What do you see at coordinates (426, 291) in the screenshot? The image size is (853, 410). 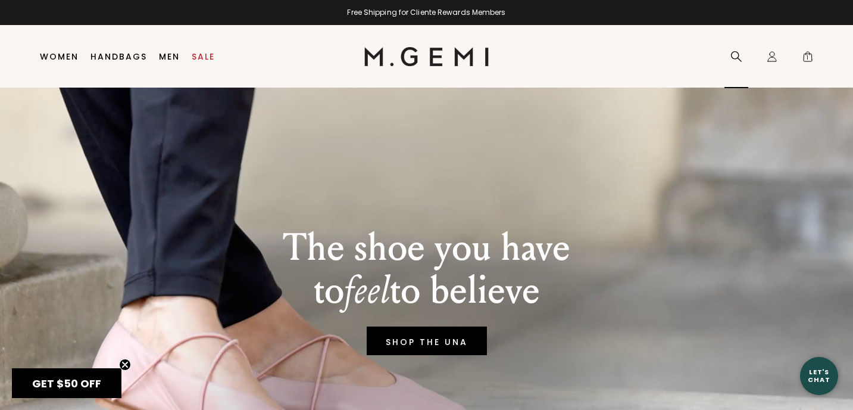 I see `p: to to believe` at bounding box center [426, 291].